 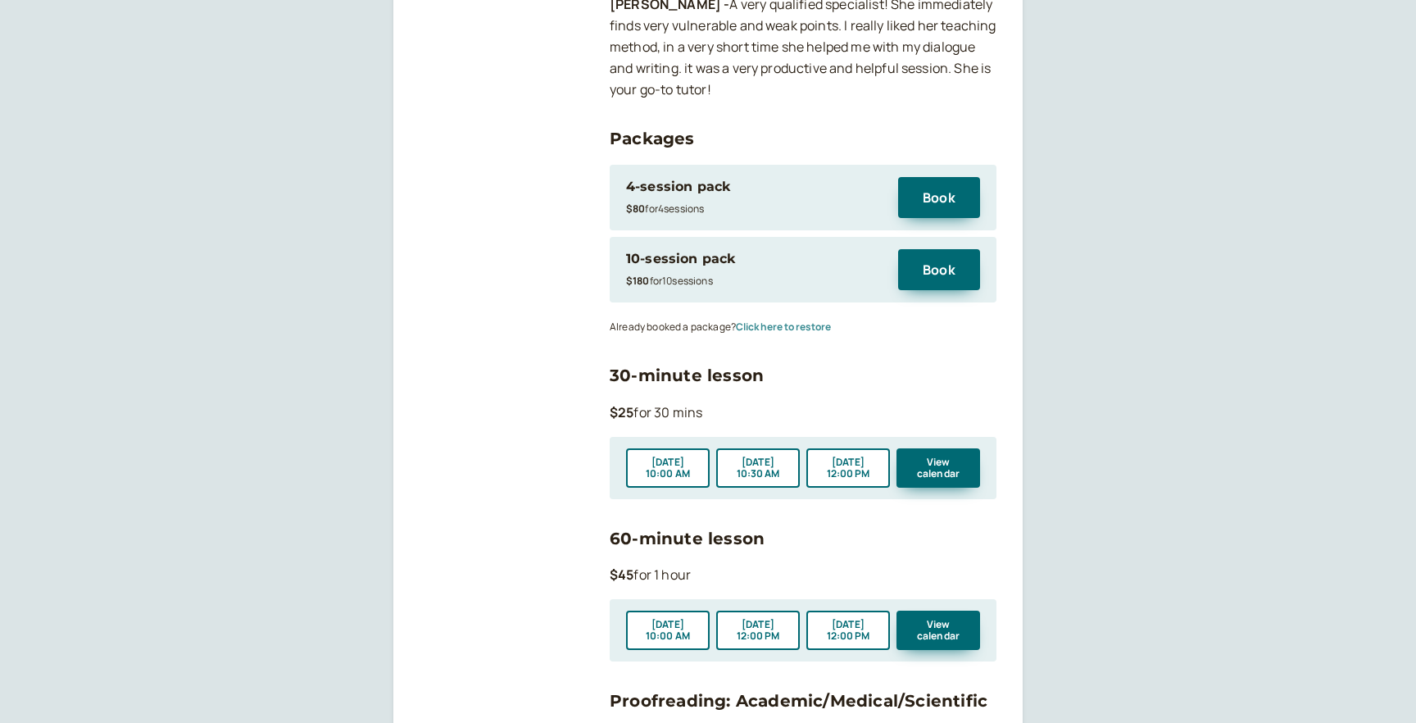 I want to click on b: $45, so click(x=621, y=575).